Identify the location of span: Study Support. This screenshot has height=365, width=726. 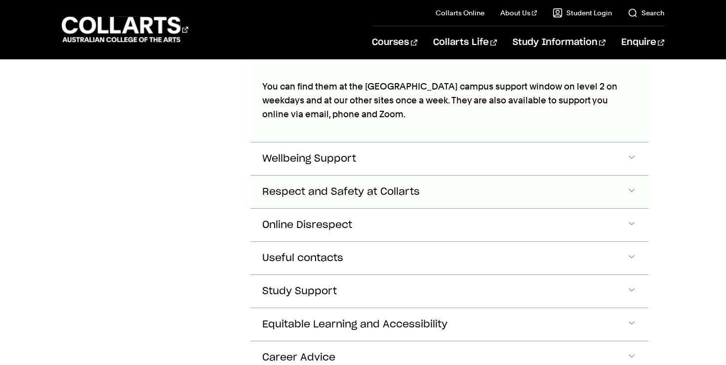
(299, 291).